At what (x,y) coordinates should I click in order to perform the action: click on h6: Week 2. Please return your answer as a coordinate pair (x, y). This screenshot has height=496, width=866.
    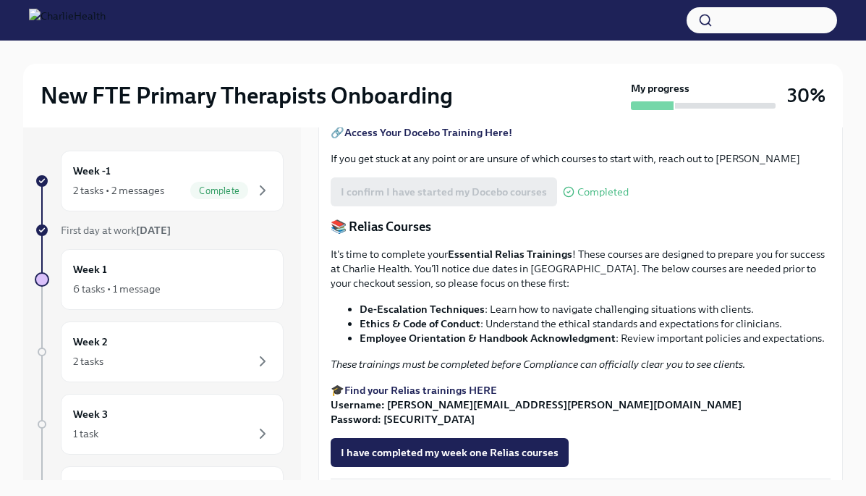
    Looking at the image, I should click on (90, 341).